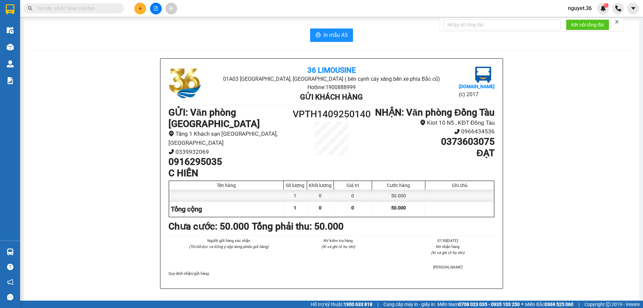 Image resolution: width=643 pixels, height=308 pixels. What do you see at coordinates (399, 196) in the screenshot?
I see `div: 50.000` at bounding box center [399, 196].